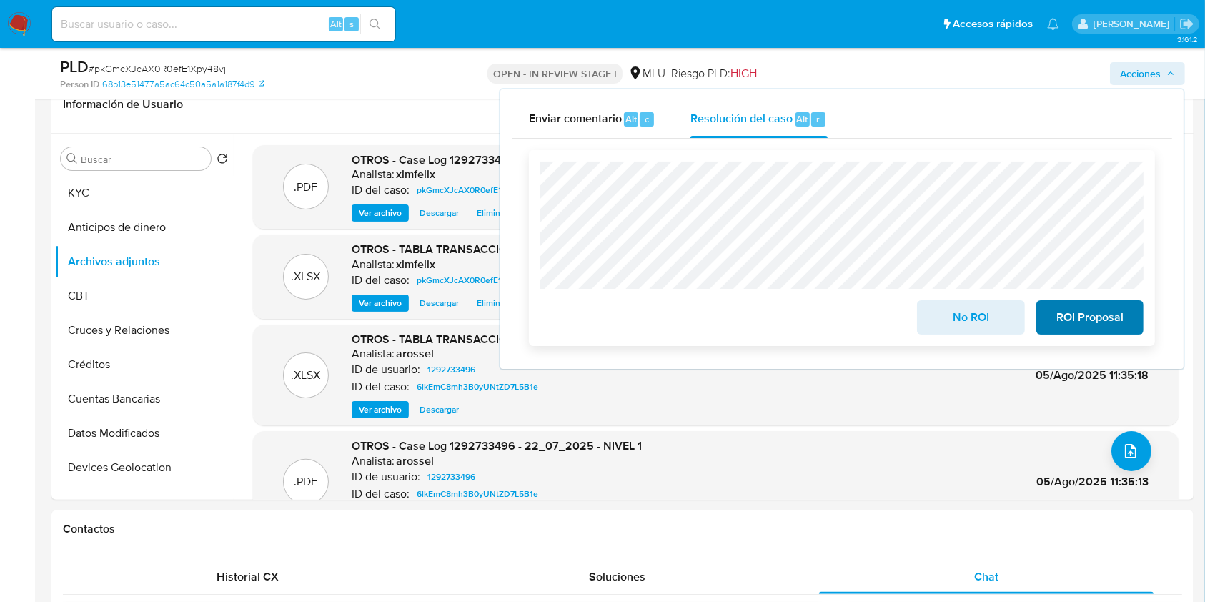 The width and height of the screenshot is (1205, 602). I want to click on span: HIGH, so click(743, 73).